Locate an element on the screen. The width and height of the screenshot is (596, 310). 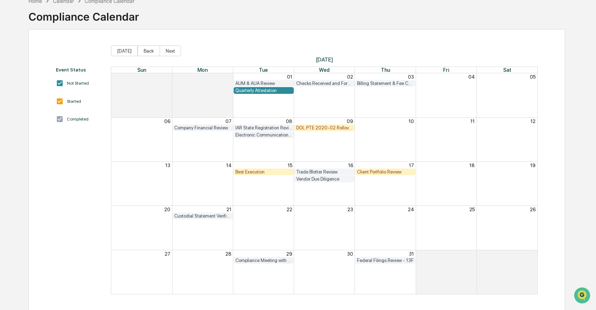
div: Vendor Due Diligence is located at coordinates (324, 179).